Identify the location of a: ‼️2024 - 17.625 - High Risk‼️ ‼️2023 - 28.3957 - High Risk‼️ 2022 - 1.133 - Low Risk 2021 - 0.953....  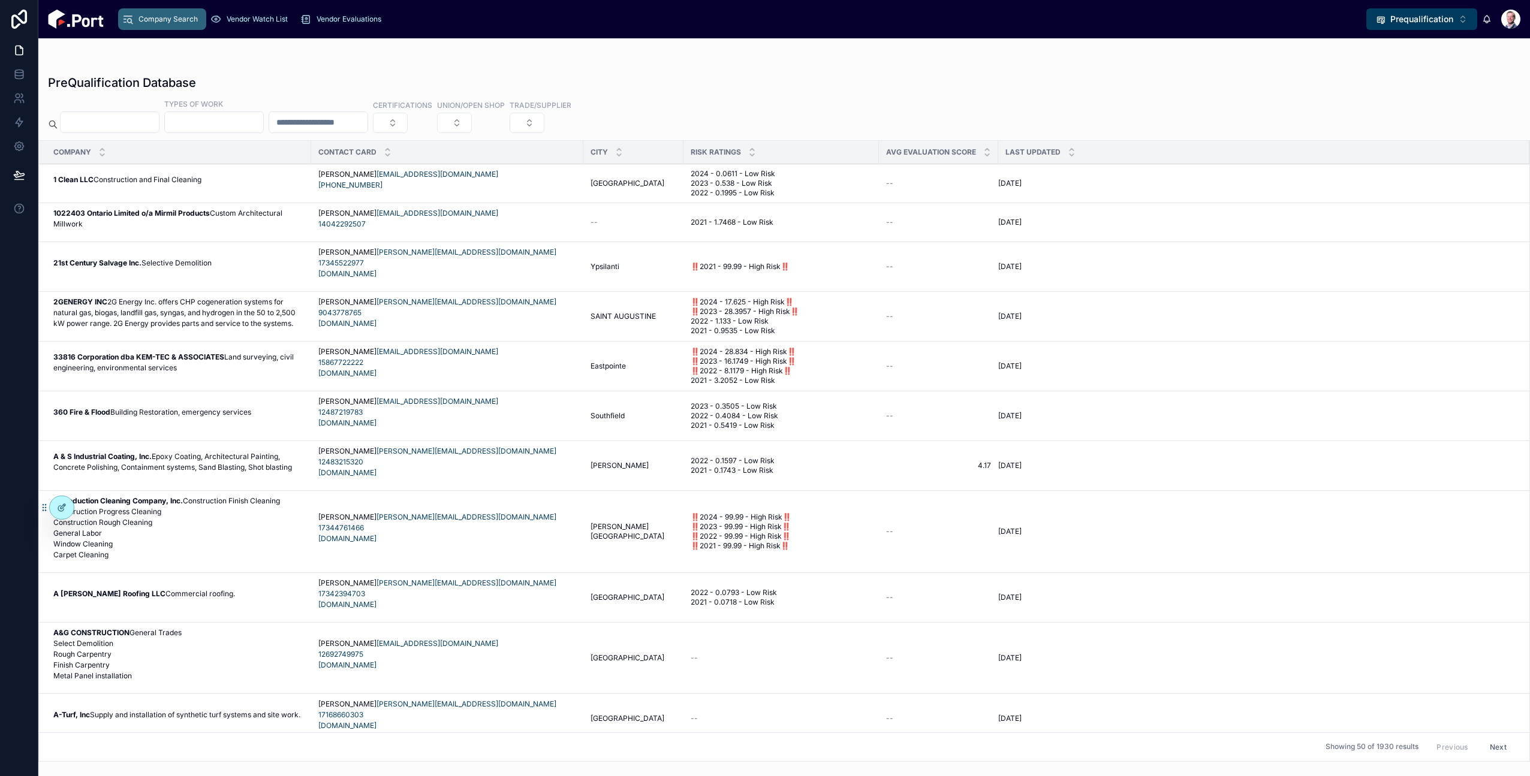
(781, 317).